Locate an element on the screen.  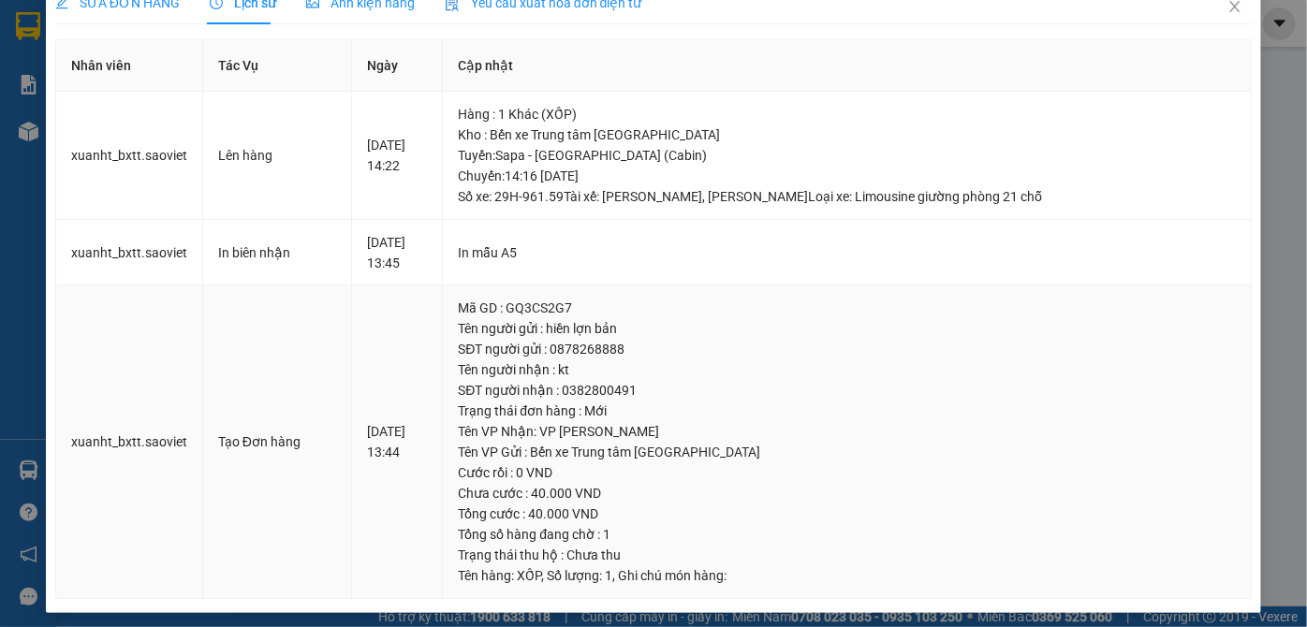
th: Tác Vụ is located at coordinates (277, 66).